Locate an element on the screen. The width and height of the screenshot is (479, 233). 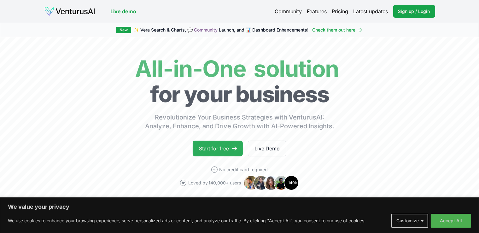
span: Sign up / Login is located at coordinates (414, 11).